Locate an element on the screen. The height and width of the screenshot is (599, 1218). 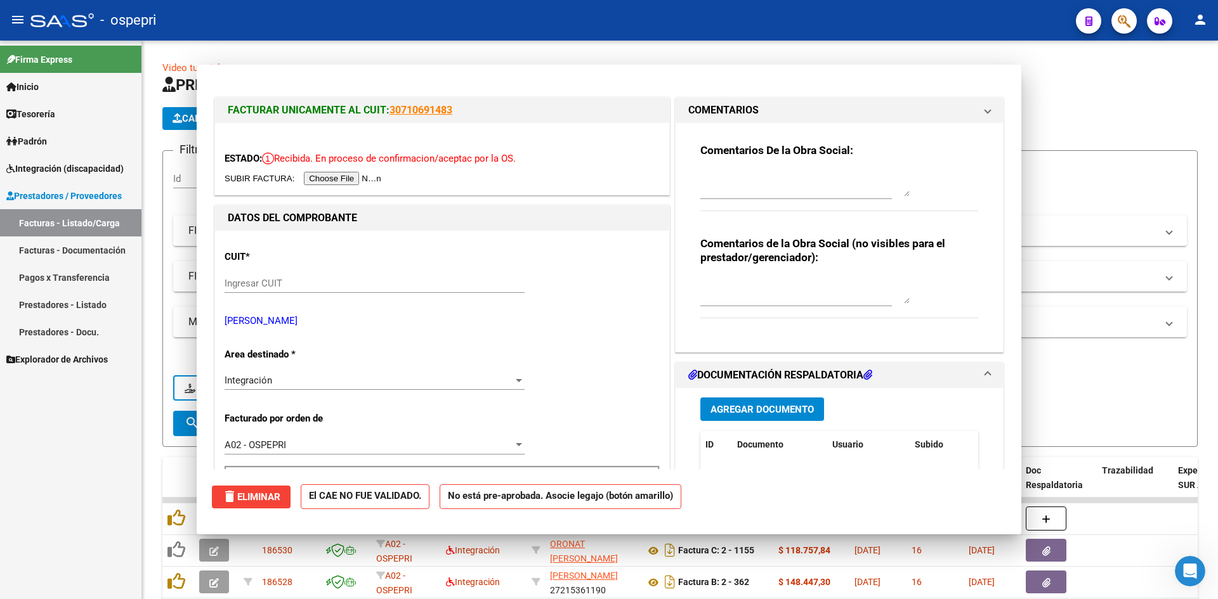
div: ✅ Mejor control y trazabilidad por CUIL. is located at coordinates (127, 289).